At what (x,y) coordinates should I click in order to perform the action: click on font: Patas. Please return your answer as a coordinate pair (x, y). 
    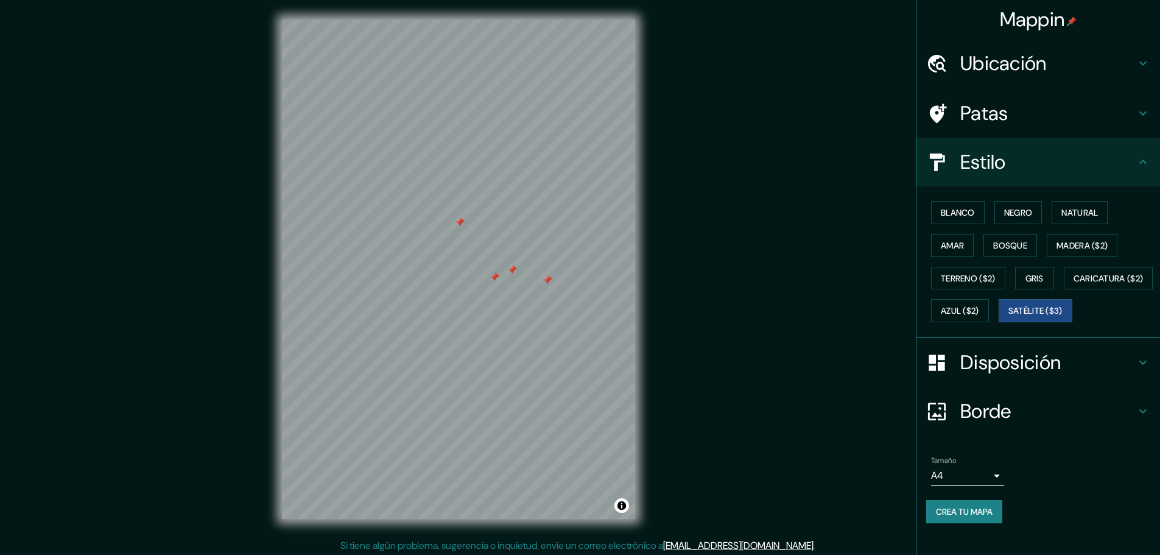
    Looking at the image, I should click on (984, 113).